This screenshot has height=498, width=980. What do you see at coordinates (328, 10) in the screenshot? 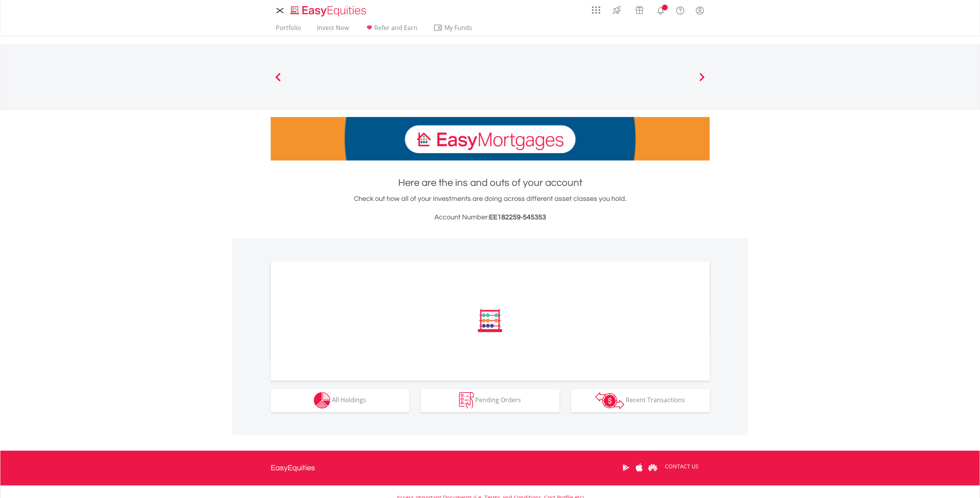
I see `a: Home page` at bounding box center [328, 10].